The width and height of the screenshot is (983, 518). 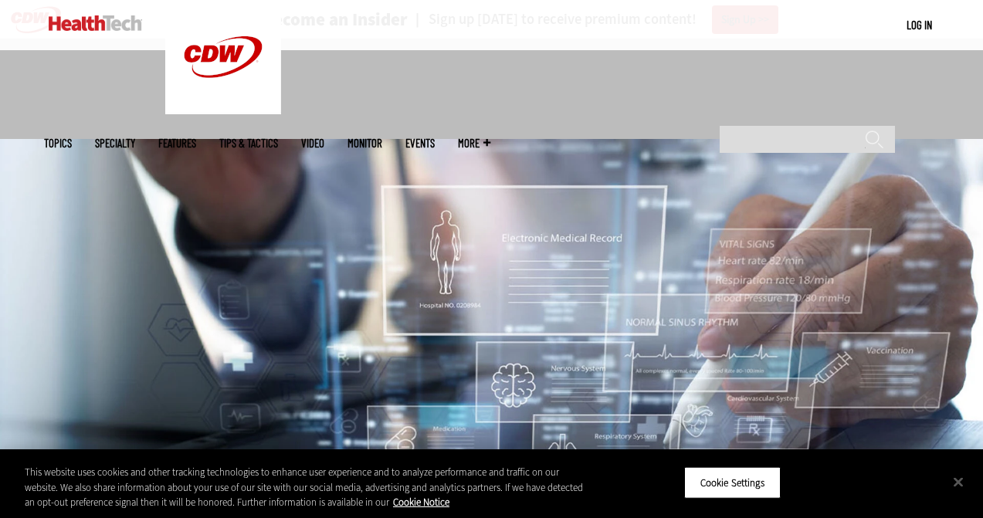 What do you see at coordinates (223, 110) in the screenshot?
I see `a: CDW` at bounding box center [223, 110].